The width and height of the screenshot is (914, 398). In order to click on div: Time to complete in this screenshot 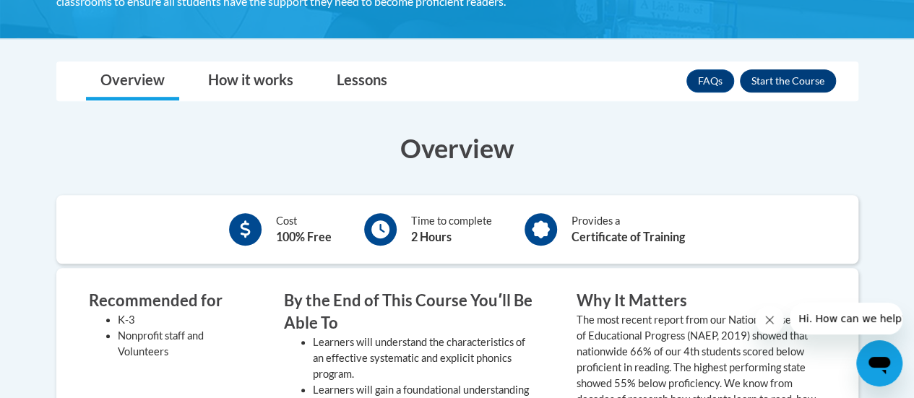, I will do `click(452, 229)`.